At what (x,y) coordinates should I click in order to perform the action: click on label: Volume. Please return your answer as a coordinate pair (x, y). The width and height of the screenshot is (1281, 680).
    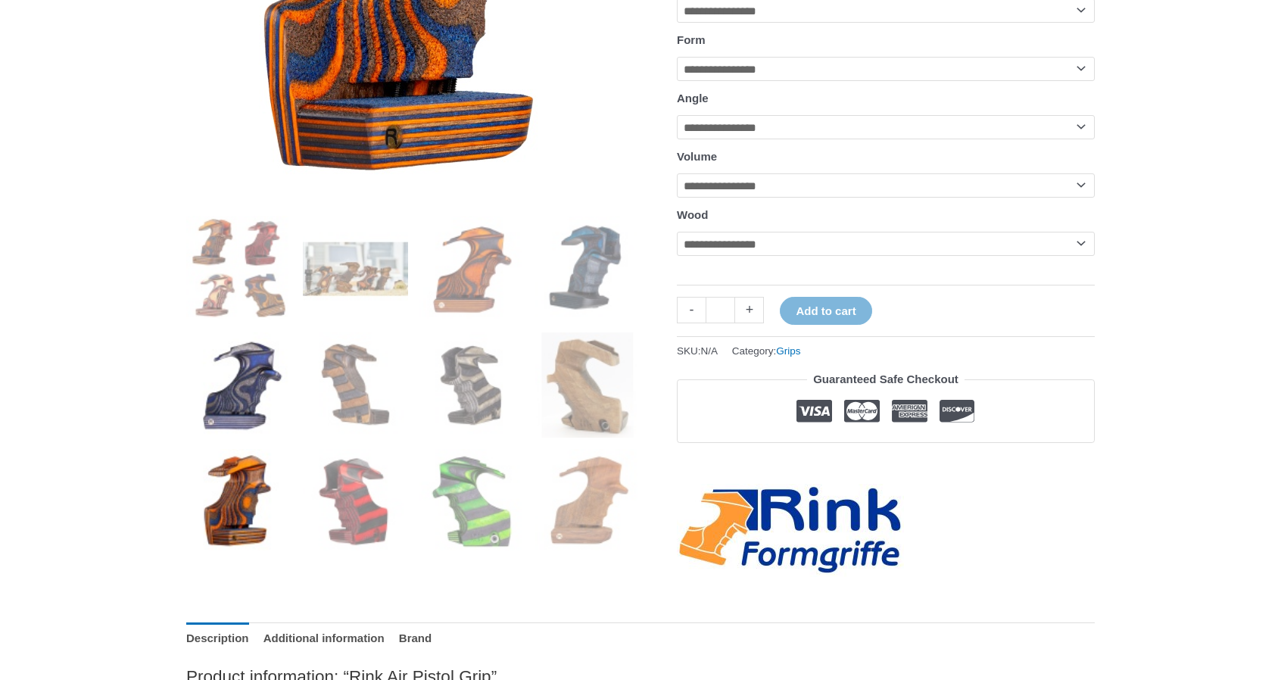
    Looking at the image, I should click on (696, 156).